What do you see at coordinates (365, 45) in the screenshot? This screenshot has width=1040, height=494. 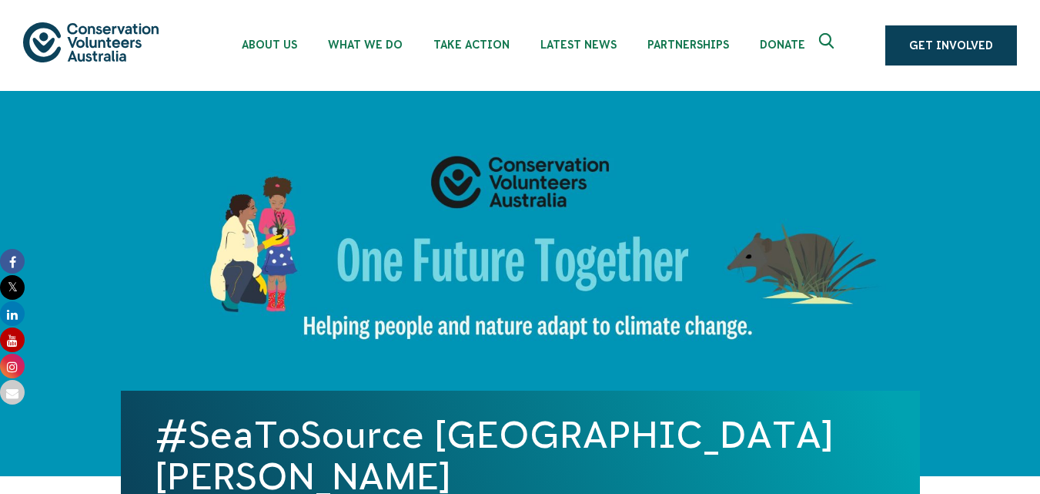 I see `span: What We Do` at bounding box center [365, 45].